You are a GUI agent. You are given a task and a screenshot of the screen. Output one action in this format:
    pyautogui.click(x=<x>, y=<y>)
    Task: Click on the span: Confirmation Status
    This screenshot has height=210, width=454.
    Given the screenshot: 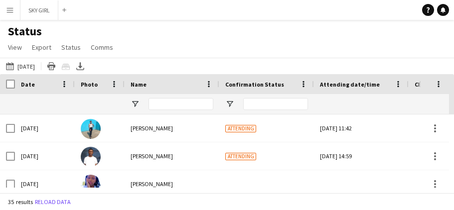 What is the action you would take?
    pyautogui.click(x=255, y=84)
    